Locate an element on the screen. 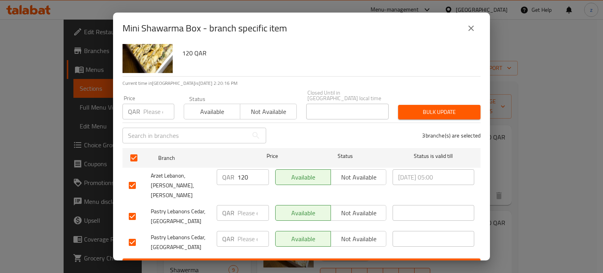 Image resolution: width=603 pixels, height=273 pixels. button: Save is located at coordinates (302, 265).